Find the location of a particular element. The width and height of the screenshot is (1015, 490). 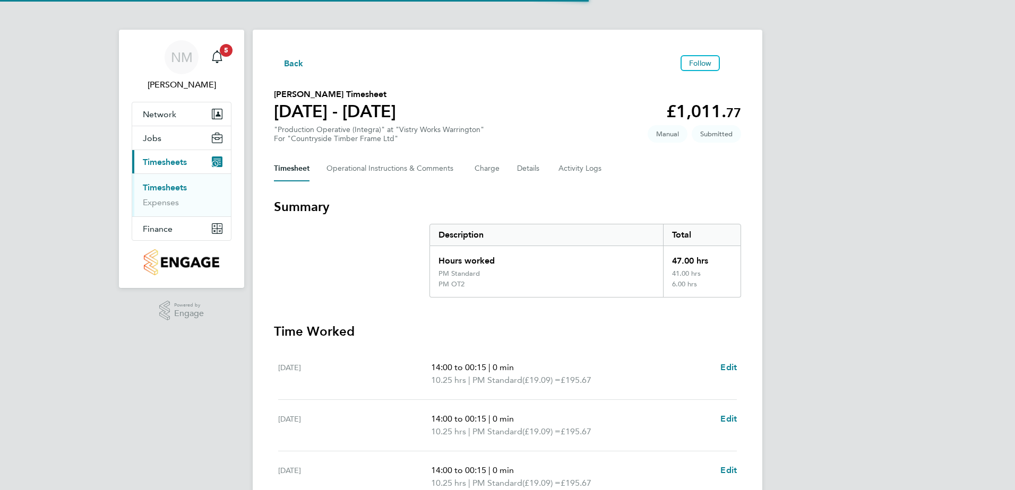

nav: Main navigation is located at coordinates (181, 159).